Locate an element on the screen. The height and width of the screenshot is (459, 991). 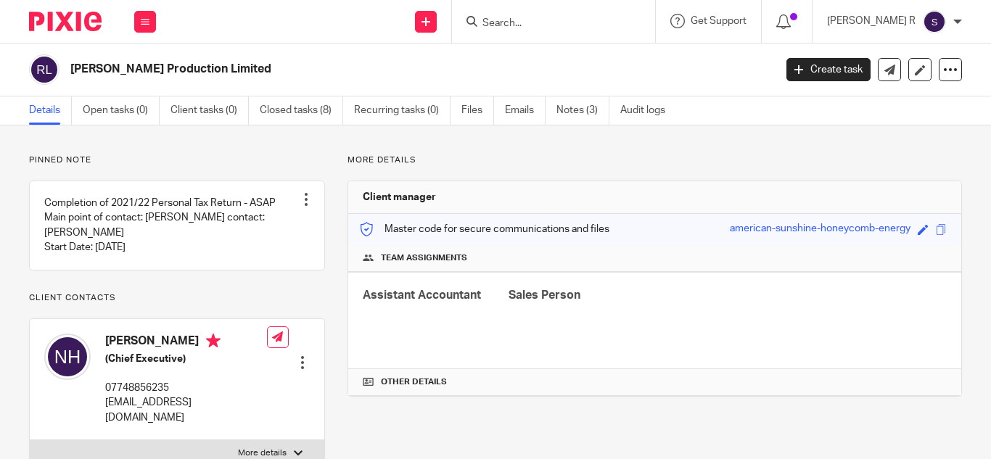
a: Details is located at coordinates (50, 110).